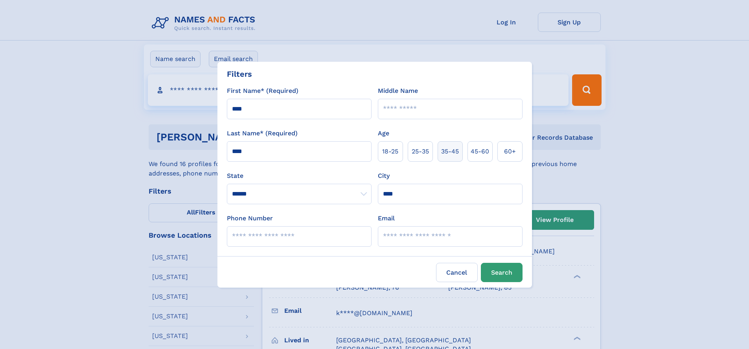  What do you see at coordinates (457, 272) in the screenshot?
I see `label: Cancel` at bounding box center [457, 272].